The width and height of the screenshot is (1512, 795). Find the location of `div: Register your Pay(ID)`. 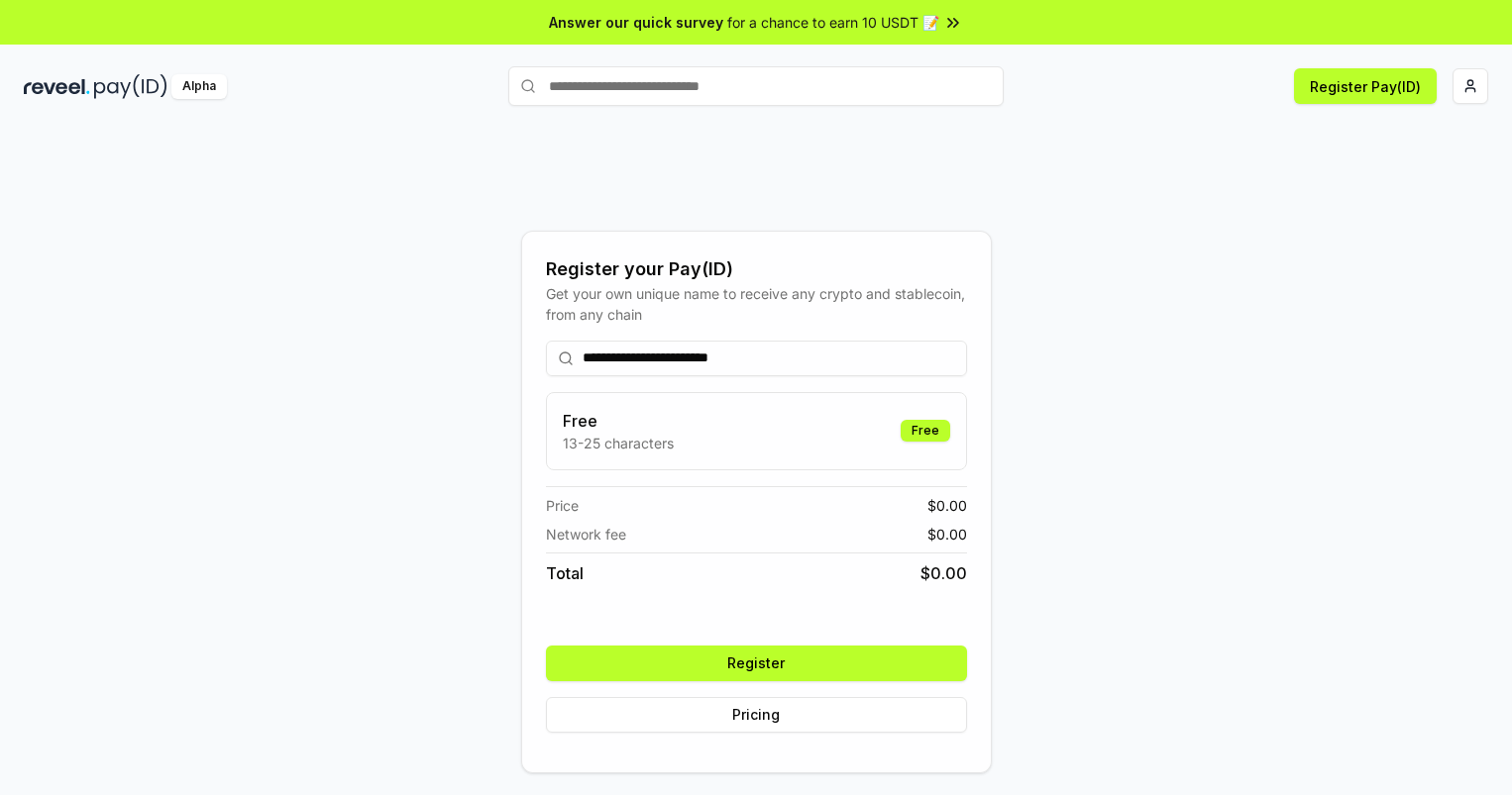

div: Register your Pay(ID) is located at coordinates (756, 269).